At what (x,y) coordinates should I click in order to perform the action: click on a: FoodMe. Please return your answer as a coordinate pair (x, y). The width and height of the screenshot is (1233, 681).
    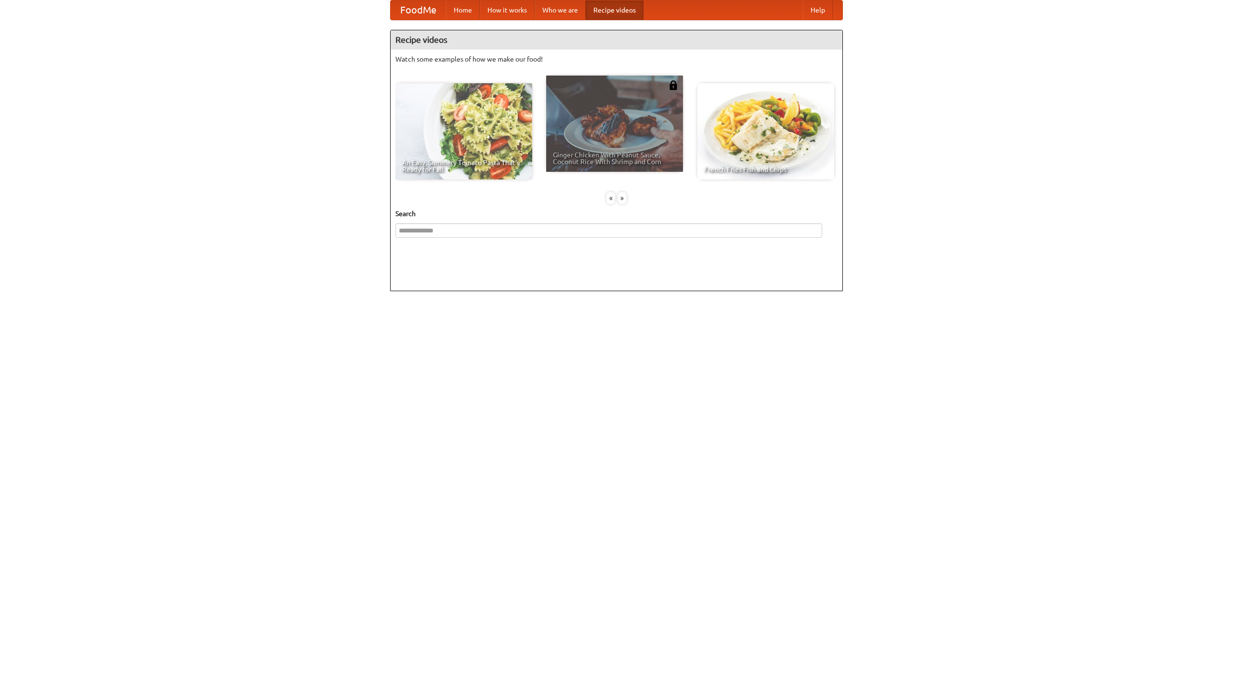
    Looking at the image, I should click on (418, 10).